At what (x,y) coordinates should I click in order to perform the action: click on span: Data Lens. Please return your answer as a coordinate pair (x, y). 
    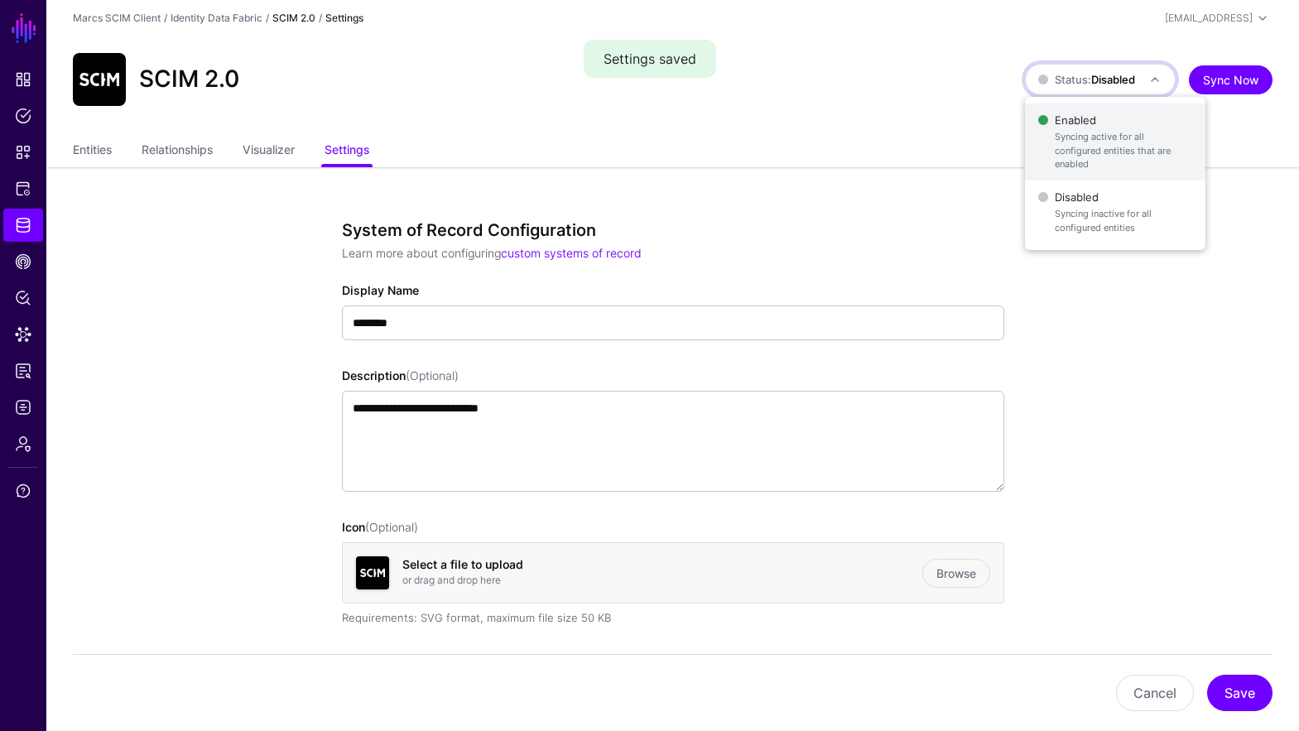
    Looking at the image, I should click on (23, 334).